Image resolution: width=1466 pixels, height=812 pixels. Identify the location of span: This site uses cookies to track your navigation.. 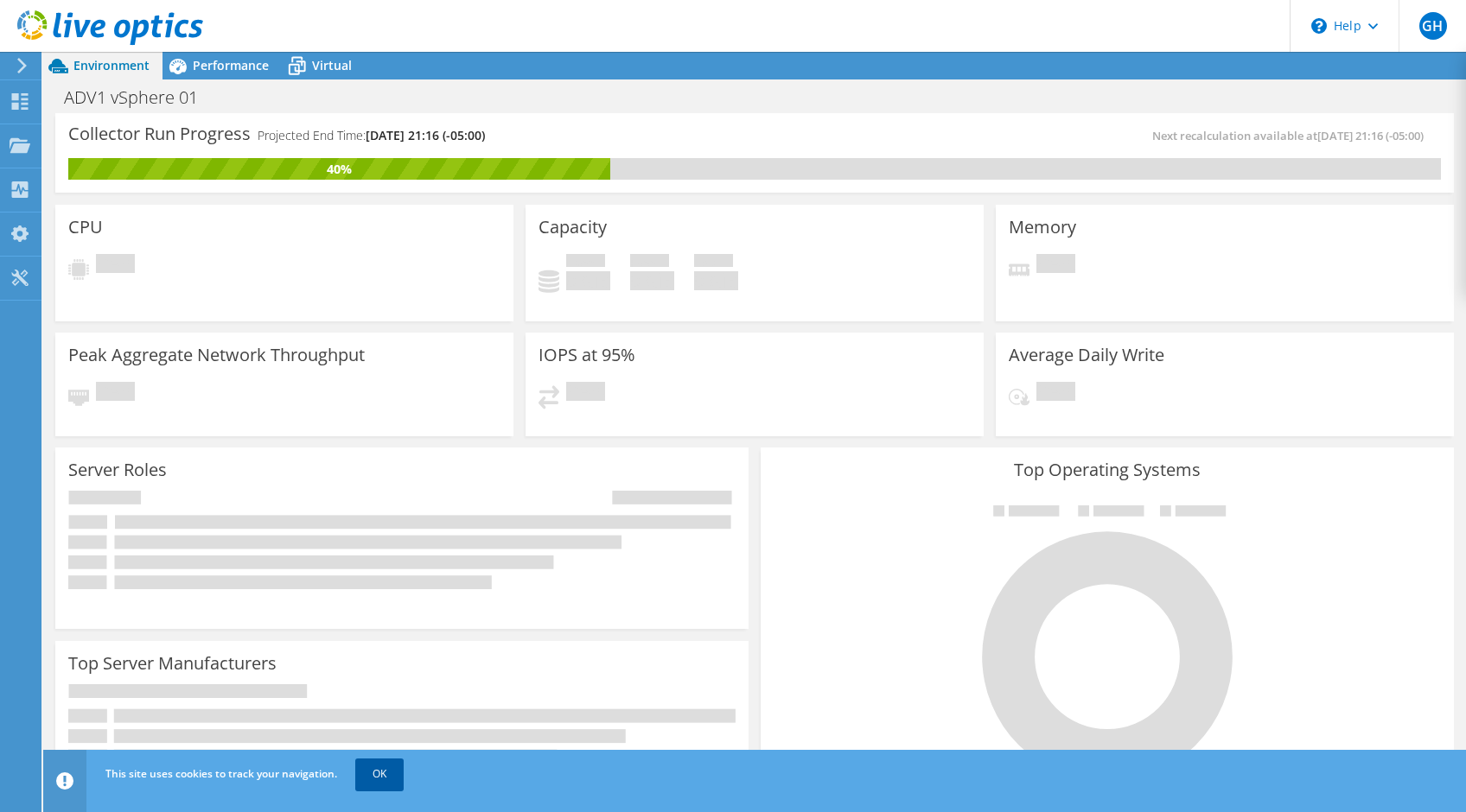
(221, 774).